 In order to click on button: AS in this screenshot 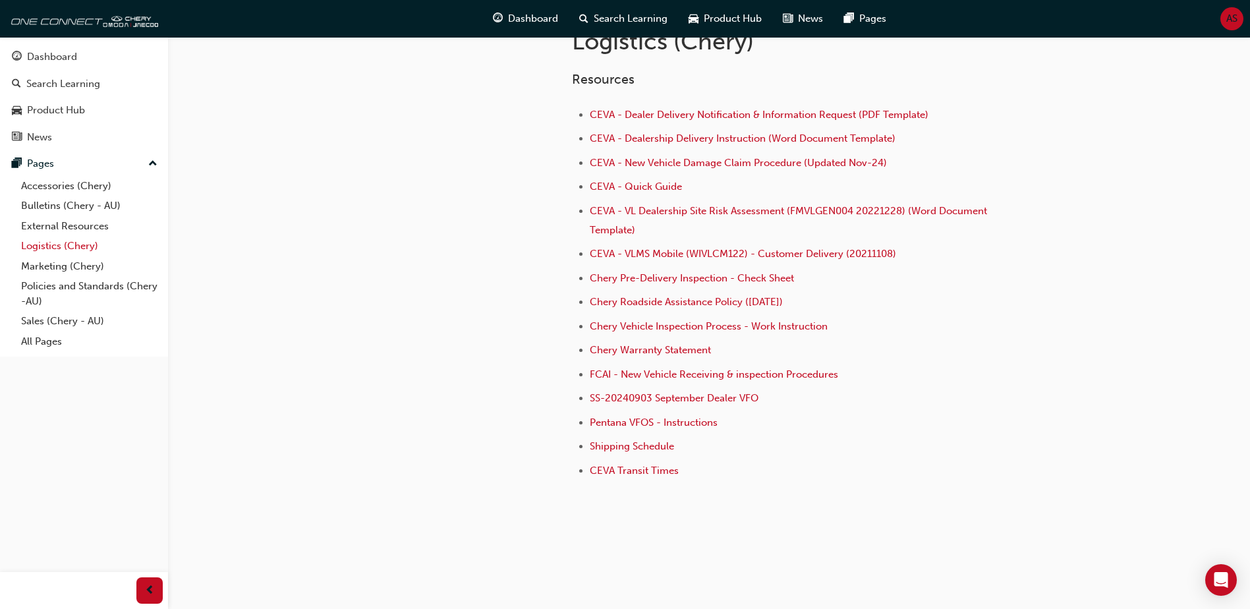, I will do `click(1232, 18)`.